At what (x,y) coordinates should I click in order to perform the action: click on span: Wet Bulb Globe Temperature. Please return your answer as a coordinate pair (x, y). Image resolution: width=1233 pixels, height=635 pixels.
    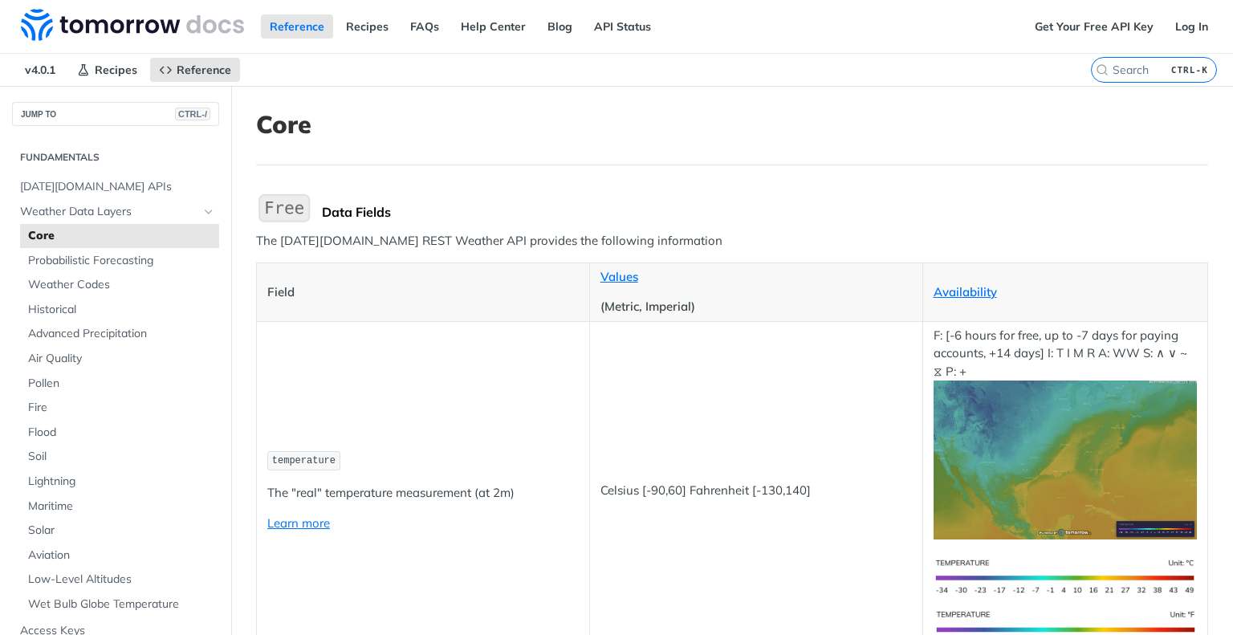
    Looking at the image, I should click on (121, 604).